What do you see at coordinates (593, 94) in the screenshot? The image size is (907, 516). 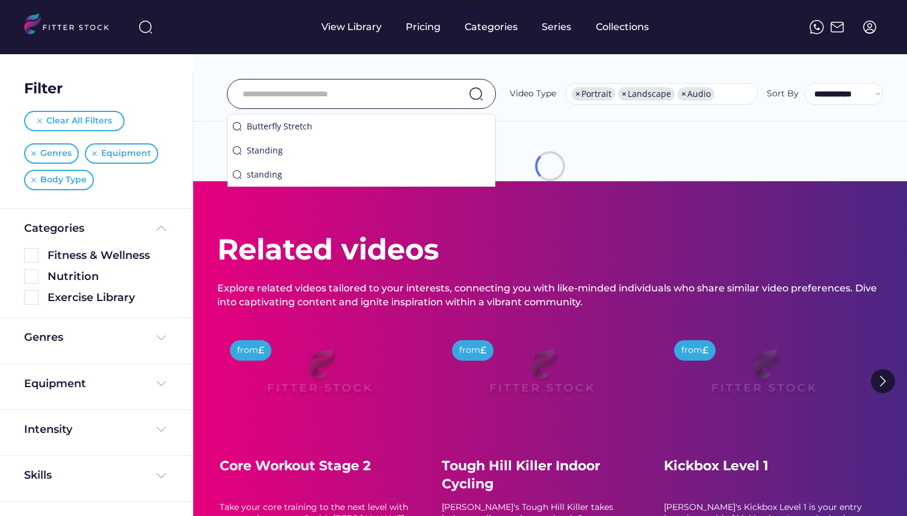 I see `li: Portrait` at bounding box center [593, 94].